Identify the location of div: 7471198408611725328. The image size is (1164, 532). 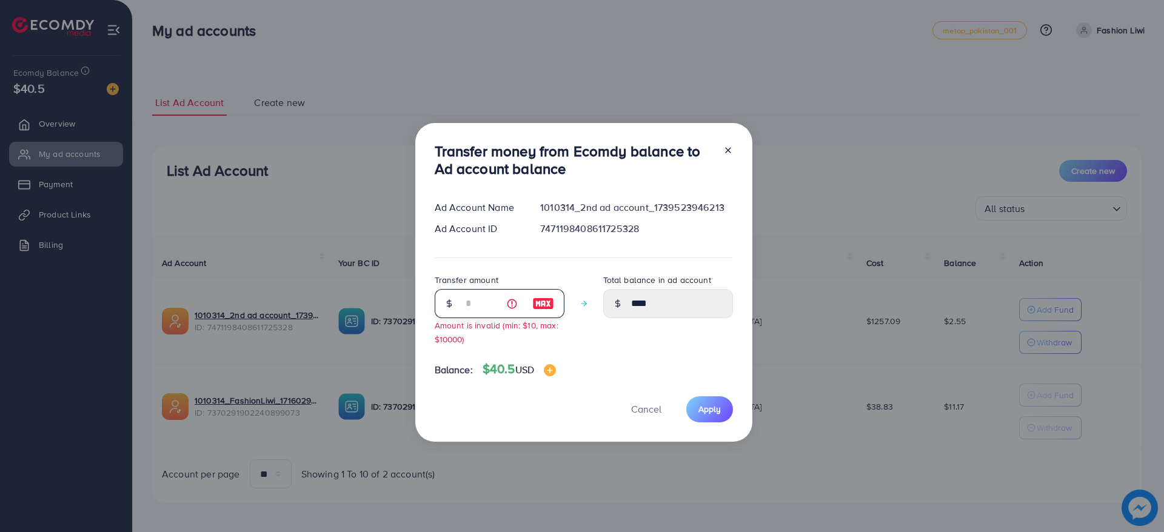
(636, 229).